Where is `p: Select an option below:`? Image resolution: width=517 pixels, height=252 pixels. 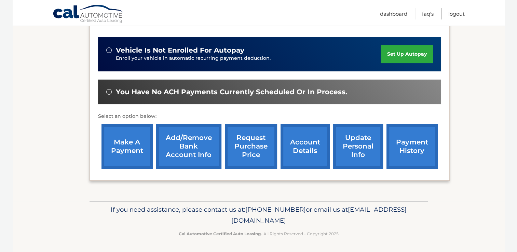 p: Select an option below: is located at coordinates (270, 117).